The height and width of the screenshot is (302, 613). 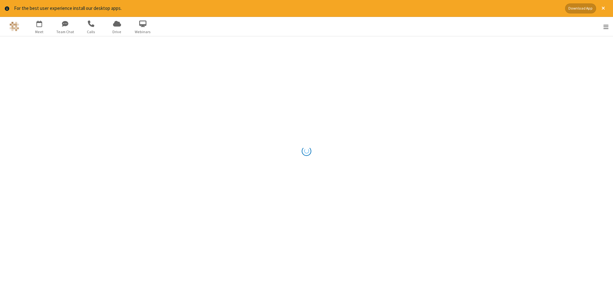 What do you see at coordinates (143, 32) in the screenshot?
I see `span: Webinars` at bounding box center [143, 32].